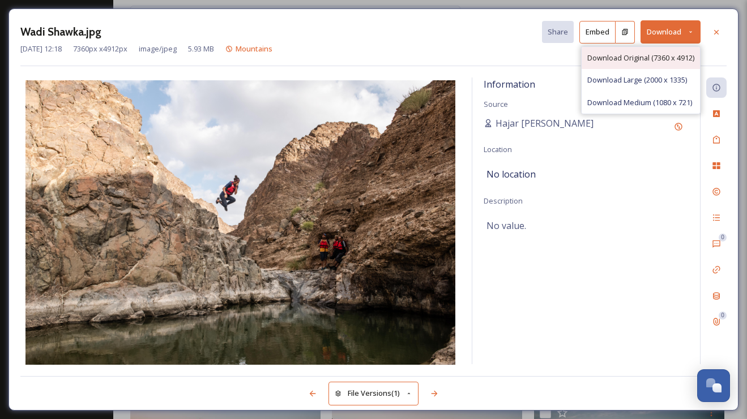 This screenshot has width=747, height=419. What do you see at coordinates (254, 49) in the screenshot?
I see `span: Mountains` at bounding box center [254, 49].